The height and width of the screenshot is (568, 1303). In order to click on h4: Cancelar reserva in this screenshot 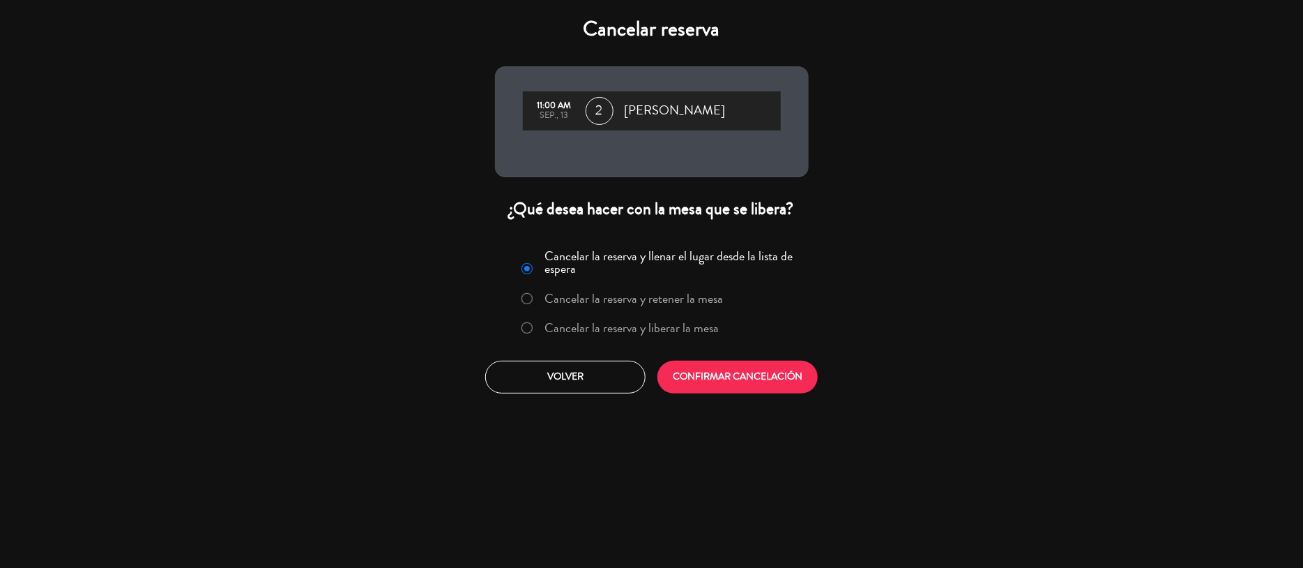, I will do `click(652, 29)`.